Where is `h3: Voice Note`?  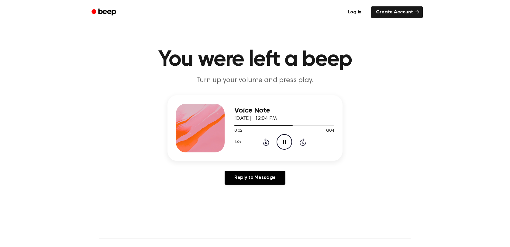 h3: Voice Note is located at coordinates (284, 110).